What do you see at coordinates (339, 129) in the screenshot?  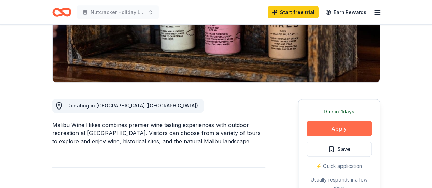 I see `button: Apply` at bounding box center [339, 129].